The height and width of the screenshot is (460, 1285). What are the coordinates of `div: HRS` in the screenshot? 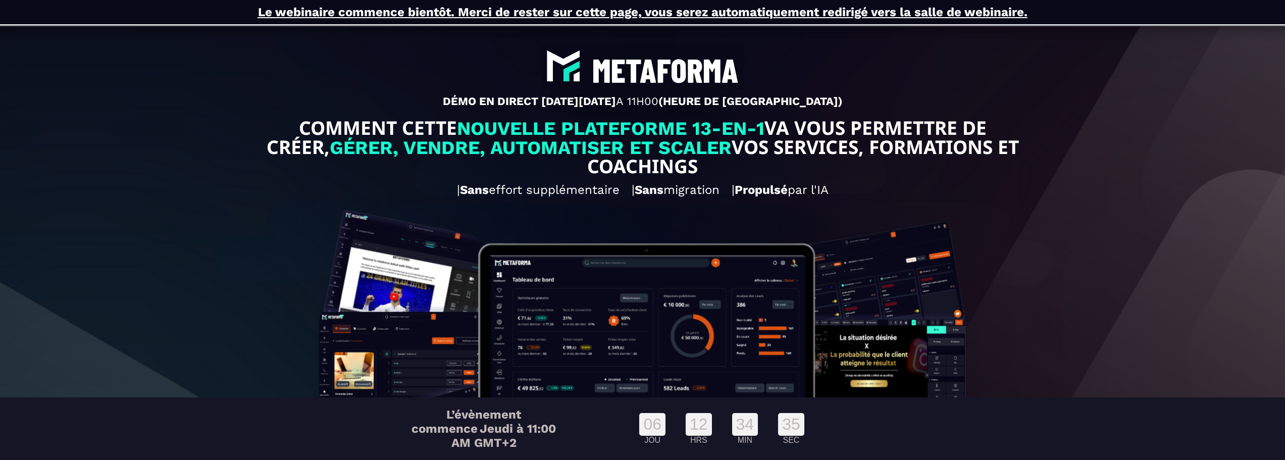 It's located at (699, 440).